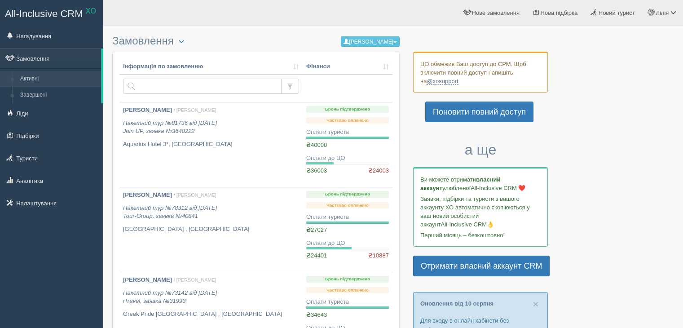 This screenshot has width=683, height=328. What do you see at coordinates (480, 72) in the screenshot?
I see `div: ЦО обмежив Ваш доступ до СРМ. Щоб включити повний доступ напишіть на` at bounding box center [480, 72].